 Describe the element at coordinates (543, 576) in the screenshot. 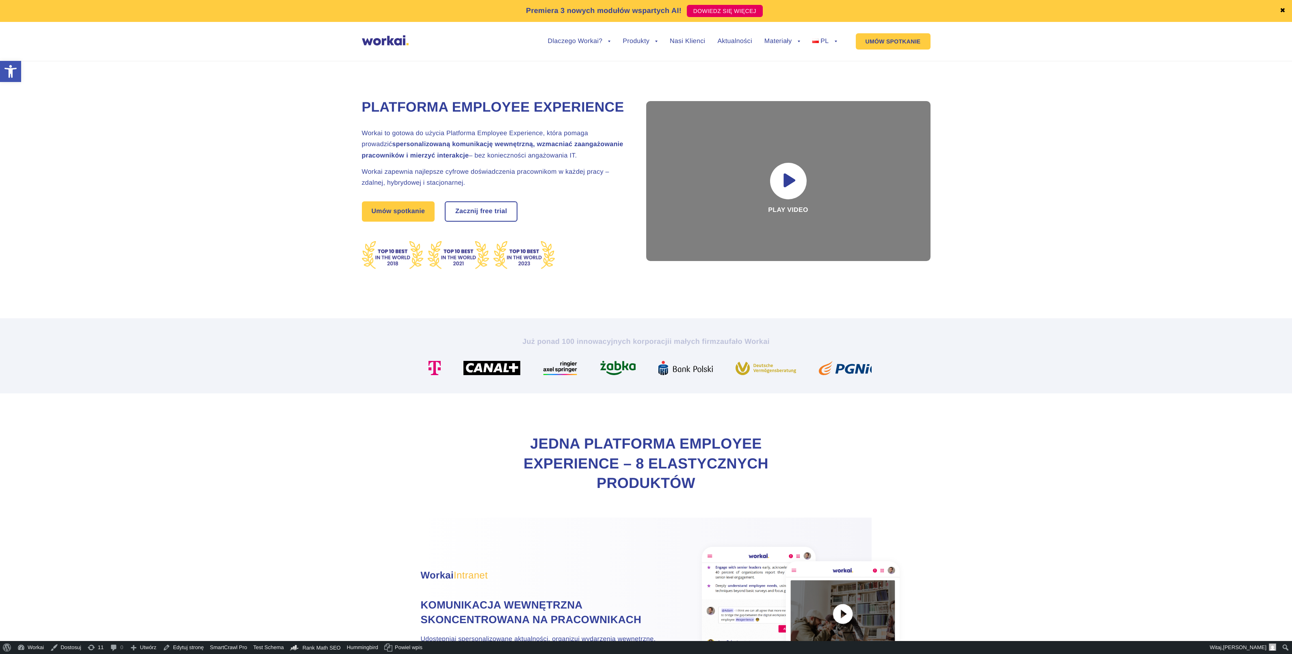

I see `h3: Workai` at that location.